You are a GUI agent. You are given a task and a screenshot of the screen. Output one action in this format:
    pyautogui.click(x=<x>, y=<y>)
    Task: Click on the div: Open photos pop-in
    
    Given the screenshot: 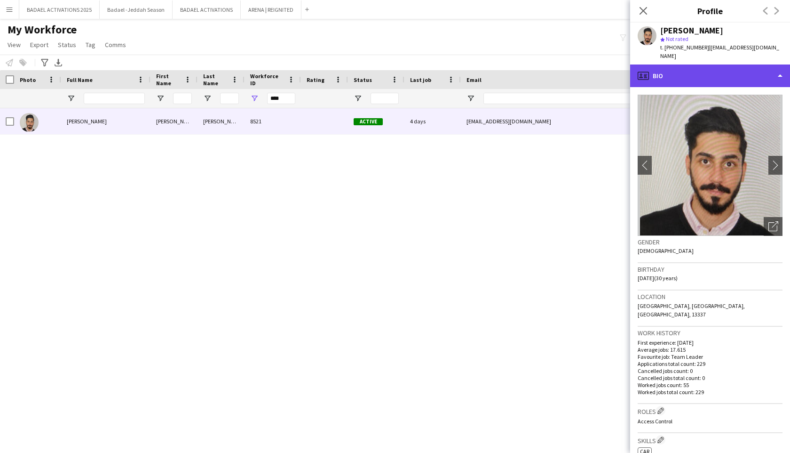 What is the action you would take?
    pyautogui.click(x=773, y=226)
    